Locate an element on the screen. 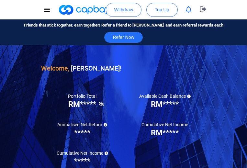 This screenshot has height=168, width=247. button: Withdraw is located at coordinates (124, 10).